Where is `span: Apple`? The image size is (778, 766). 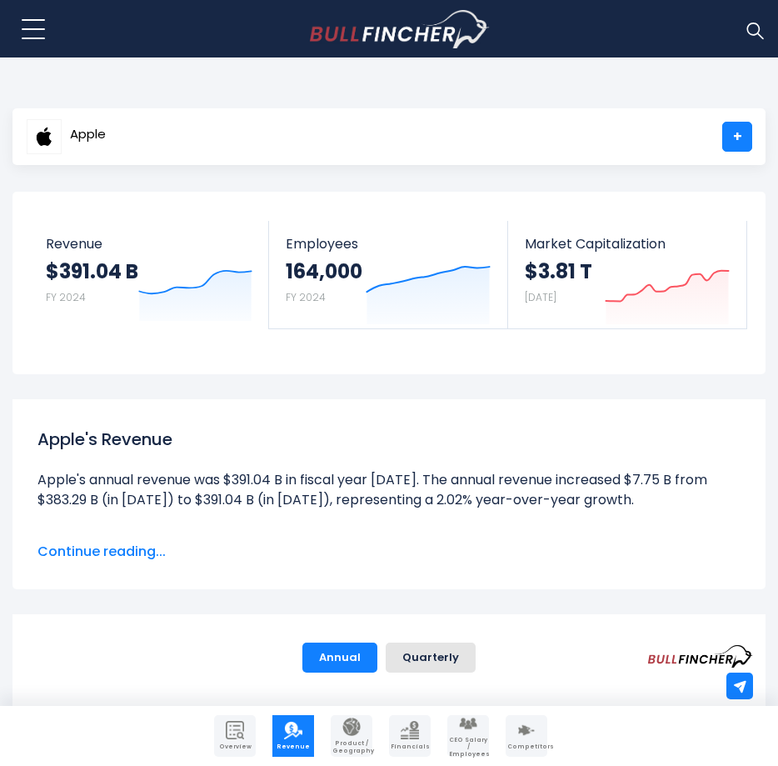
span: Apple is located at coordinates (87, 134).